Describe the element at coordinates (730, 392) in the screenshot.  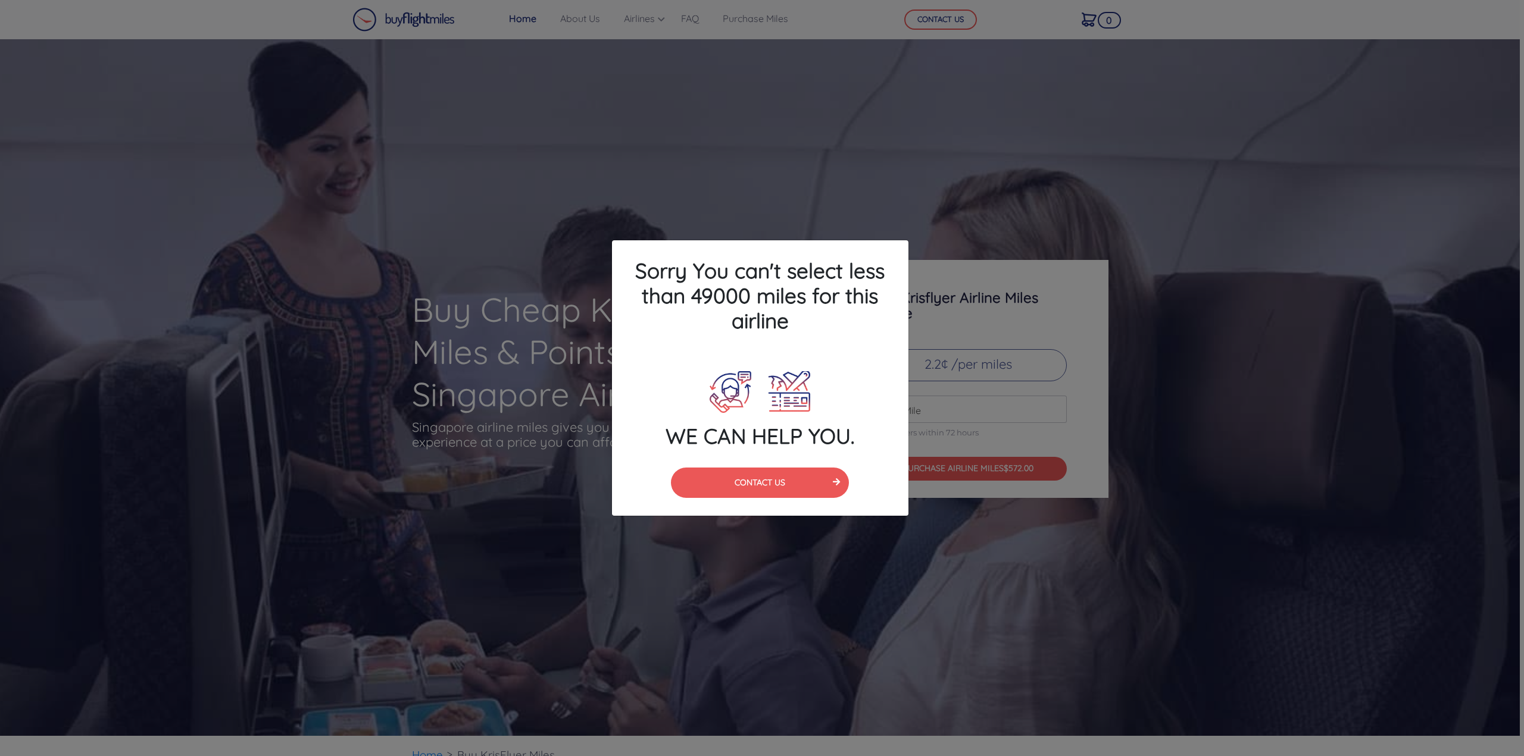
I see `img: Call` at that location.